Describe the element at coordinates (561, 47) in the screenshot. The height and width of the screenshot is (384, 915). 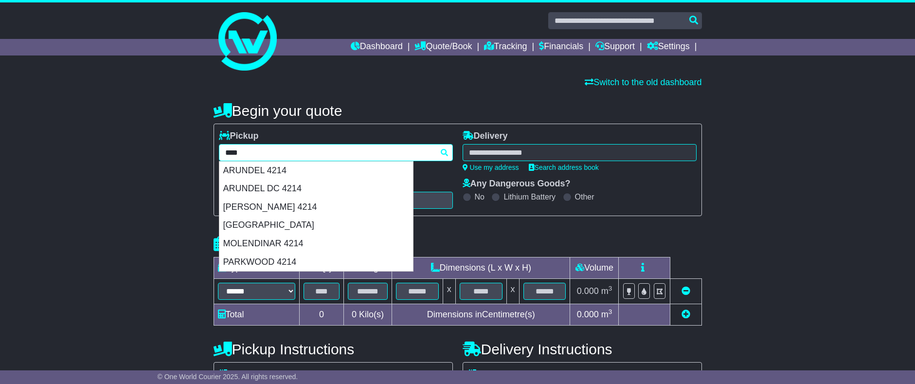
I see `a: Financials` at that location.